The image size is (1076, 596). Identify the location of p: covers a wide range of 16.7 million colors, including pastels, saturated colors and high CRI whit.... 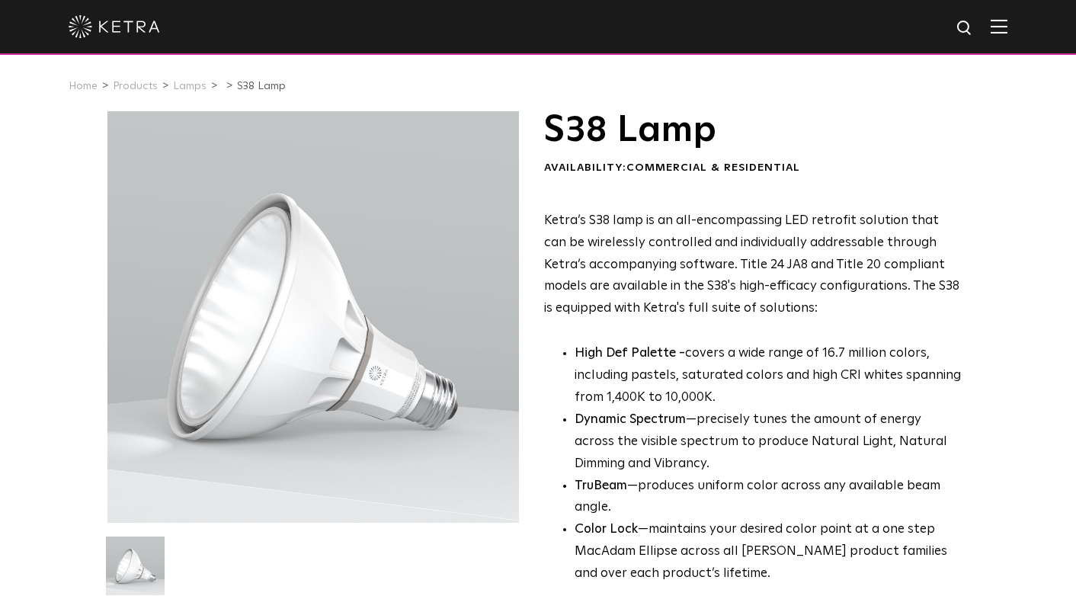
(769, 376).